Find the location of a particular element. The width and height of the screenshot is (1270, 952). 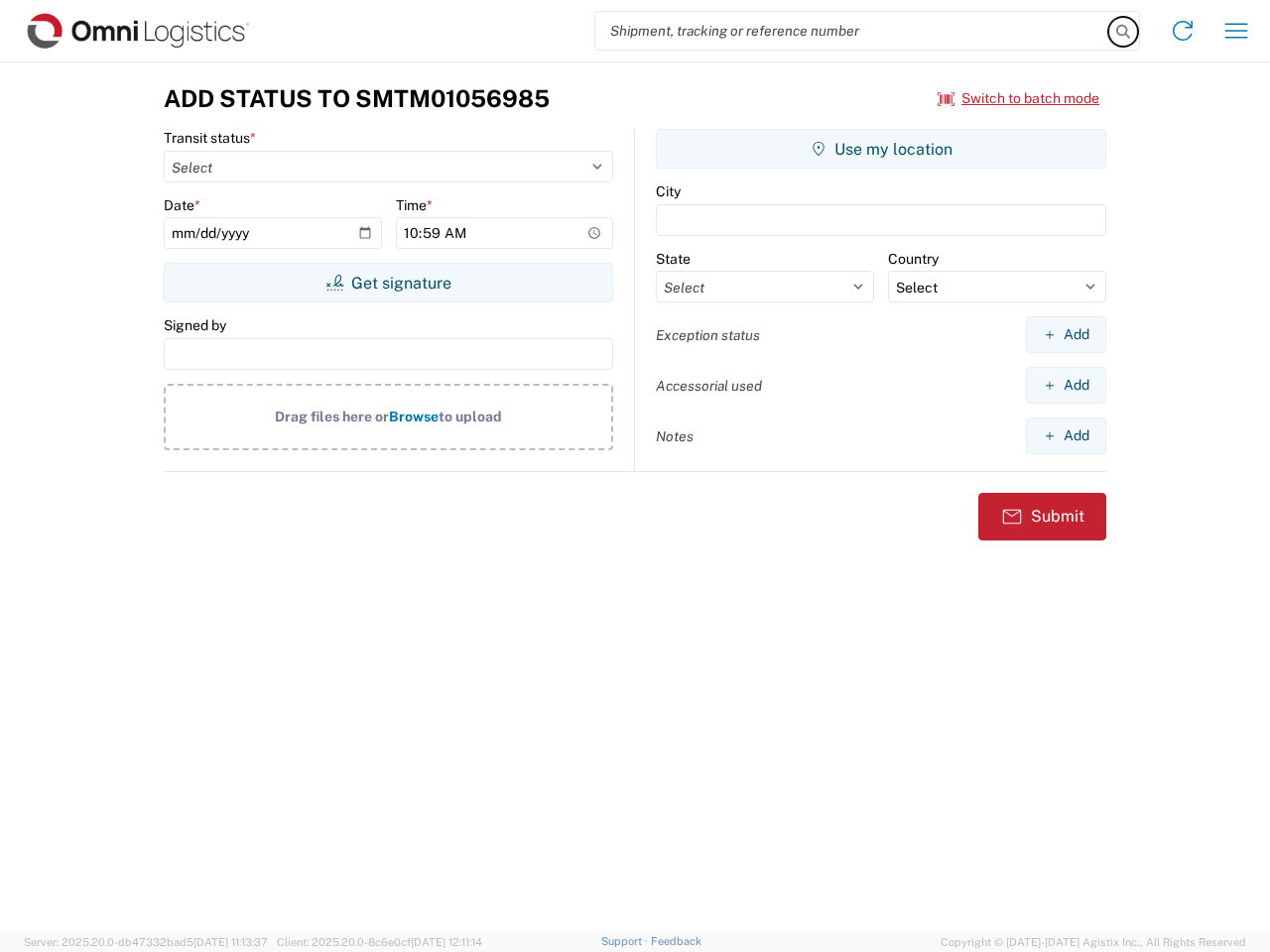

label: Notes is located at coordinates (675, 436).